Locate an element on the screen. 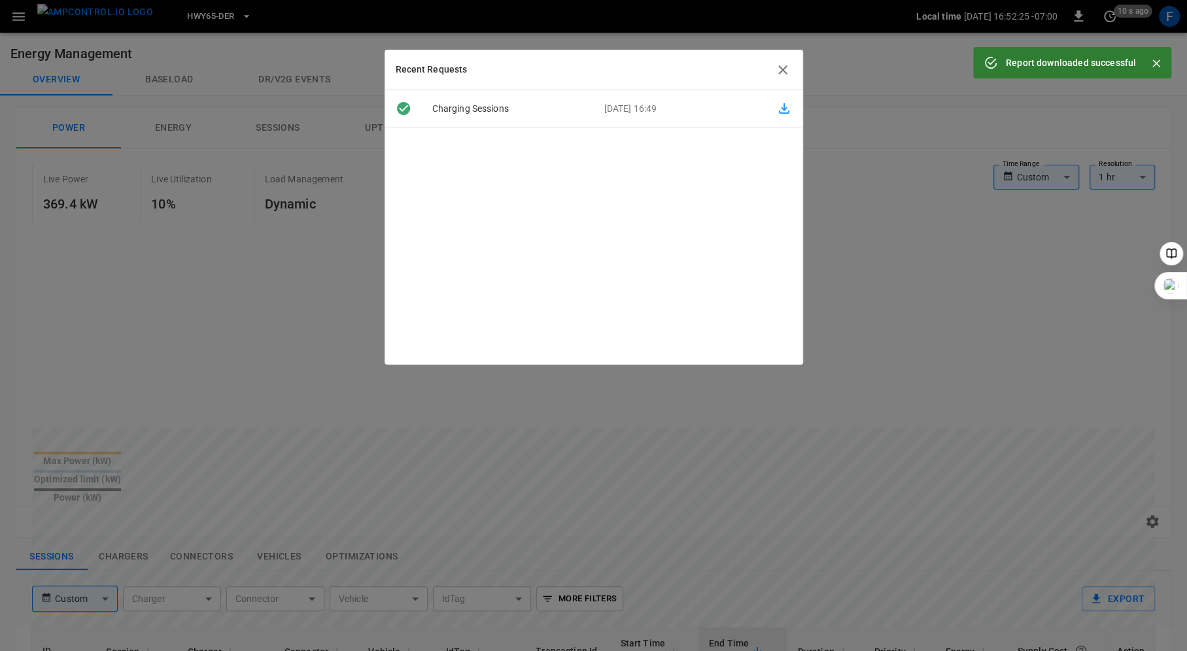  p: charging sessions is located at coordinates (508, 109).